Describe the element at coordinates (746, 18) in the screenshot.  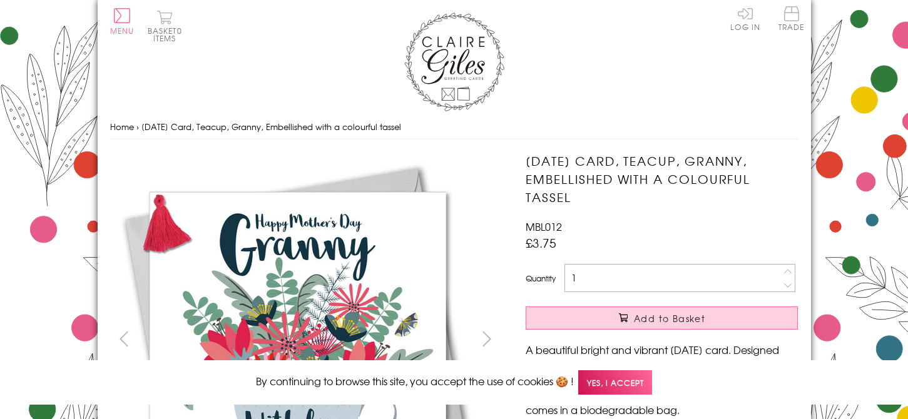
I see `a: Log In` at that location.